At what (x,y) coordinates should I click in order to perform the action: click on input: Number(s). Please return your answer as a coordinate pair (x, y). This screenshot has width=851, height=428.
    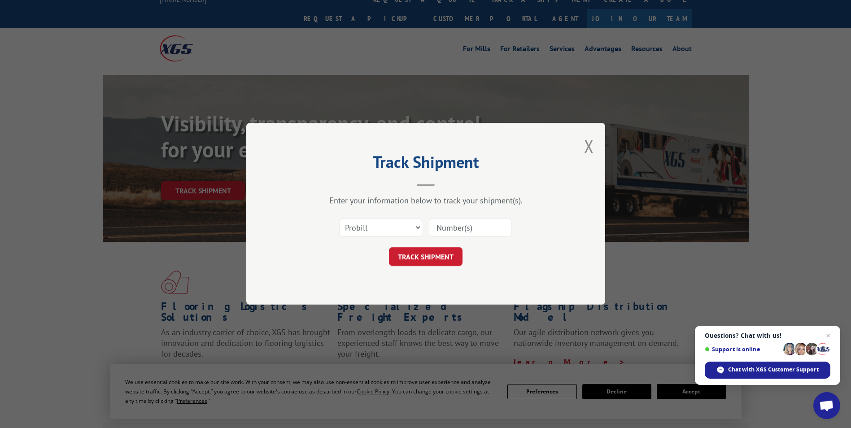
    Looking at the image, I should click on (470, 228).